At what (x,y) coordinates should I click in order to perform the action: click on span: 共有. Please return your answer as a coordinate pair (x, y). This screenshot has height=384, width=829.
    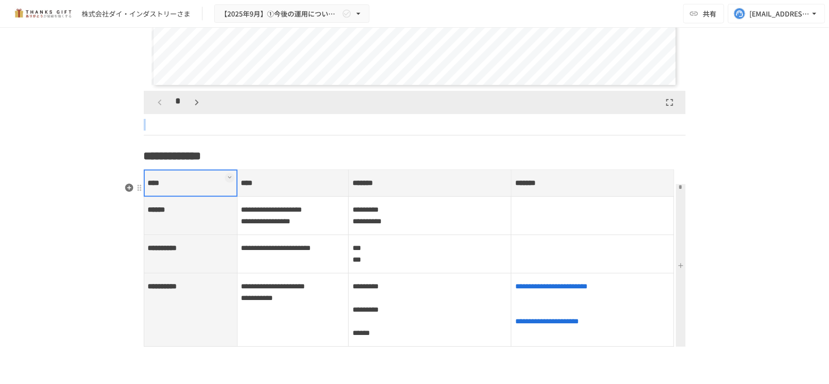
    Looking at the image, I should click on (710, 14).